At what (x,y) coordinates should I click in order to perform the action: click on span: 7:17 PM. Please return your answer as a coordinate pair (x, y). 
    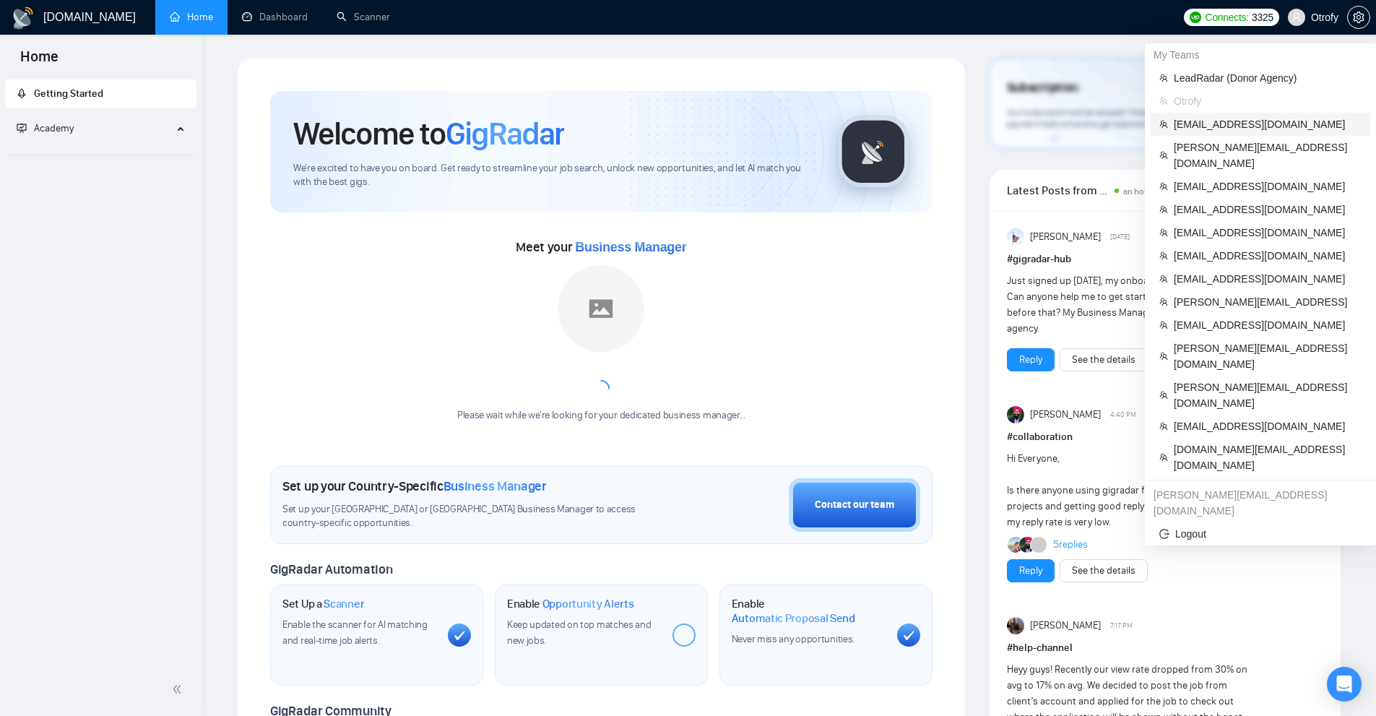
    Looking at the image, I should click on (1121, 625).